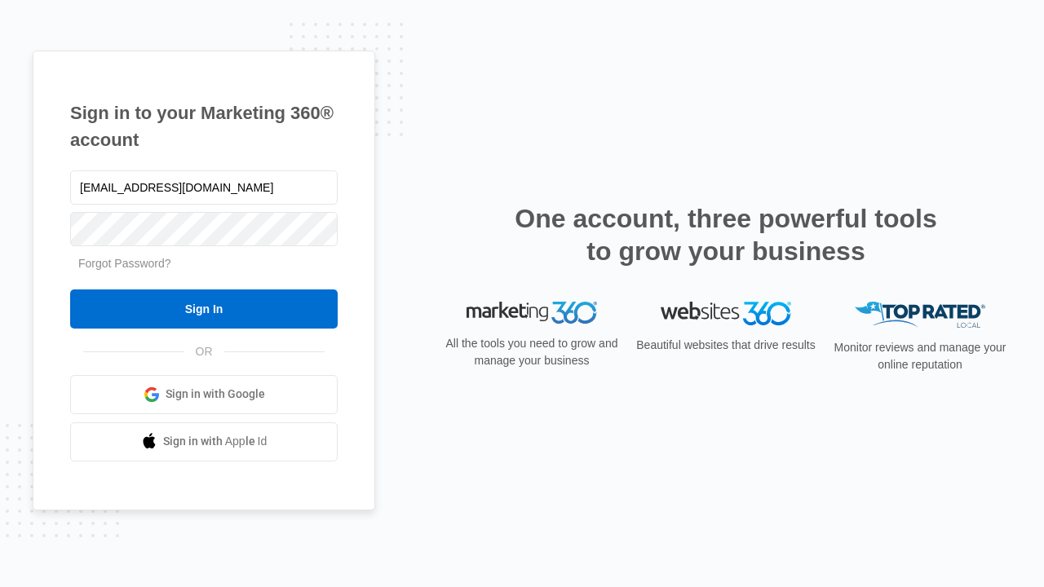 Image resolution: width=1044 pixels, height=587 pixels. What do you see at coordinates (532, 352) in the screenshot?
I see `p: All the tools you need to grow and manage your business` at bounding box center [532, 352].